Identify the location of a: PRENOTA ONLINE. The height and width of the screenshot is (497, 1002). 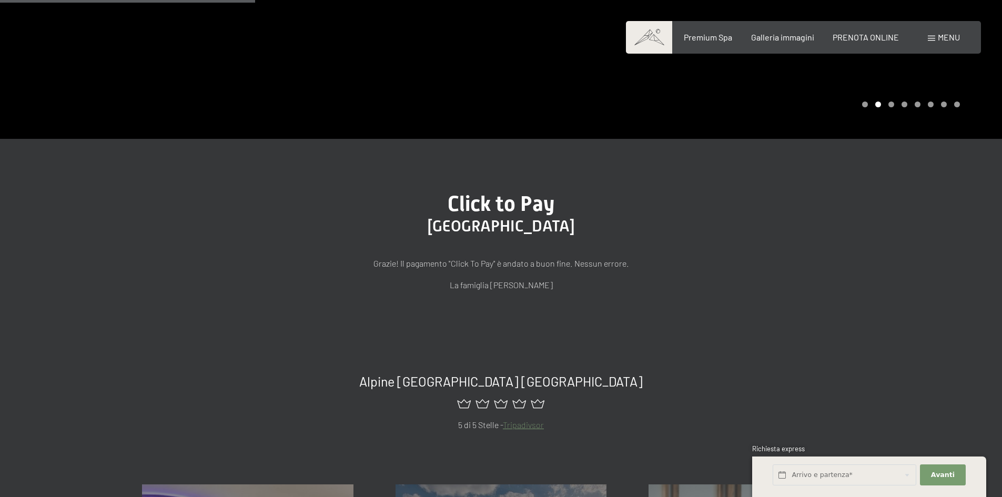
(866, 37).